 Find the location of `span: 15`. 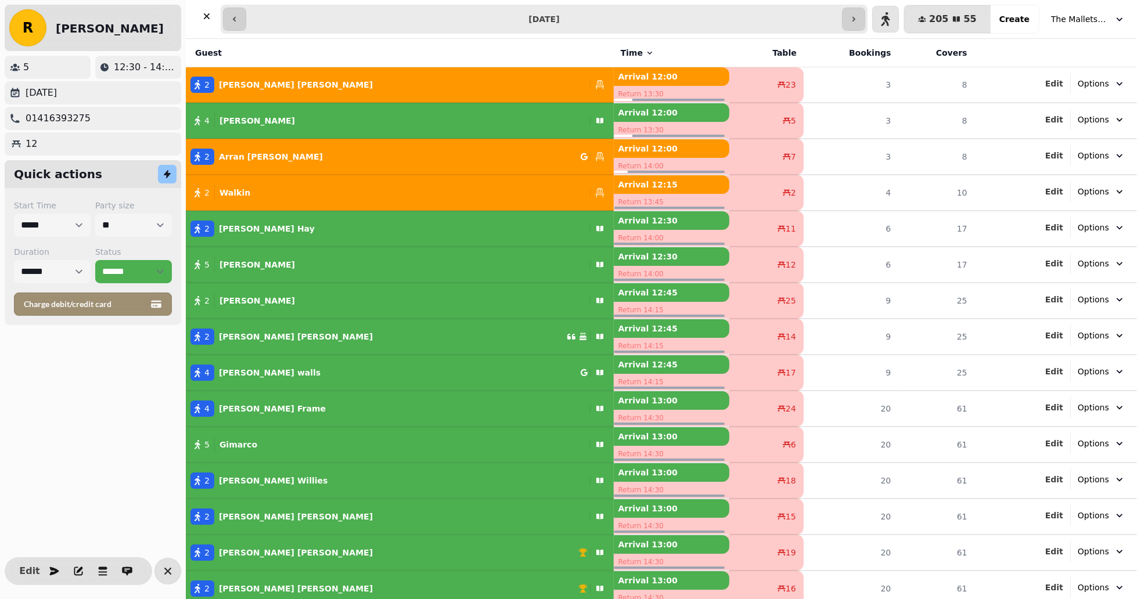

span: 15 is located at coordinates (791, 517).